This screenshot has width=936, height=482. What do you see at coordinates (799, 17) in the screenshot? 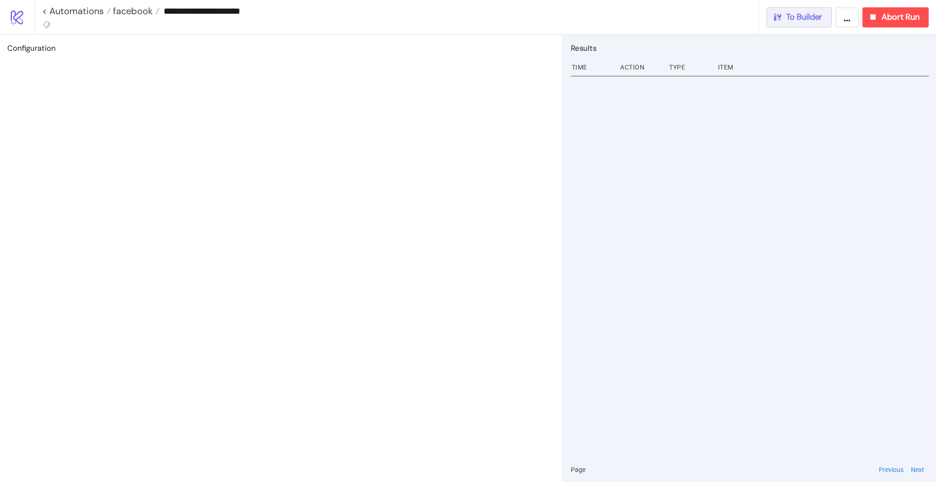
I see `button: To Builder` at bounding box center [799, 17].